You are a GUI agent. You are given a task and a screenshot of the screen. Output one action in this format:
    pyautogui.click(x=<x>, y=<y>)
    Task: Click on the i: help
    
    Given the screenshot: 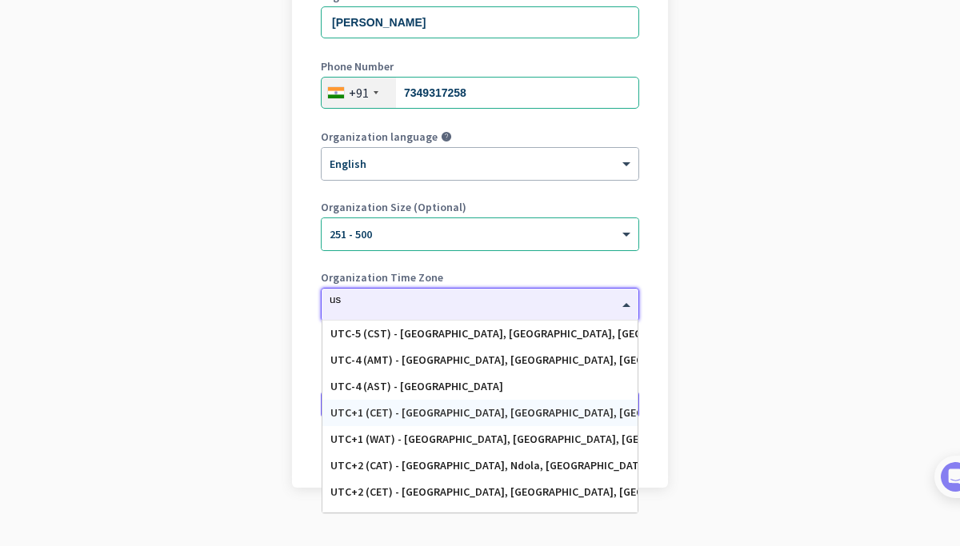 What is the action you would take?
    pyautogui.click(x=446, y=137)
    